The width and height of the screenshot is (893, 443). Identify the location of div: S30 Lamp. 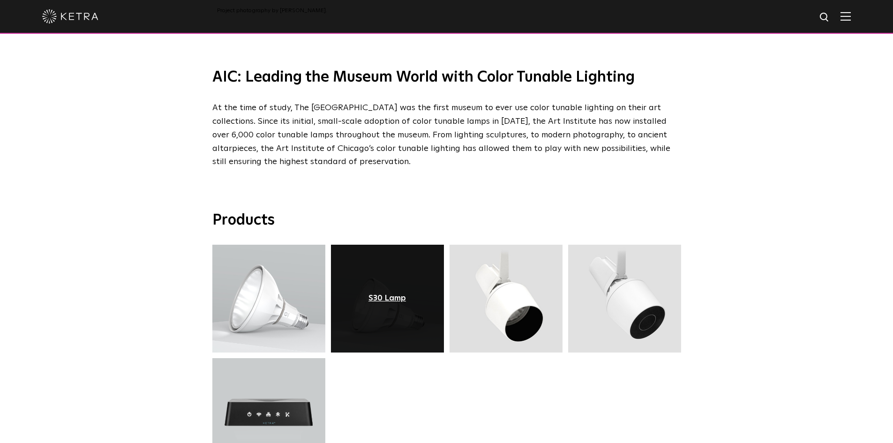
(387, 298).